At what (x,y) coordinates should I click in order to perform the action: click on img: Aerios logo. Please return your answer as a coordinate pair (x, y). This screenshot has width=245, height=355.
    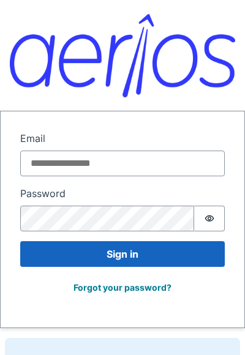
    Looking at the image, I should click on (122, 56).